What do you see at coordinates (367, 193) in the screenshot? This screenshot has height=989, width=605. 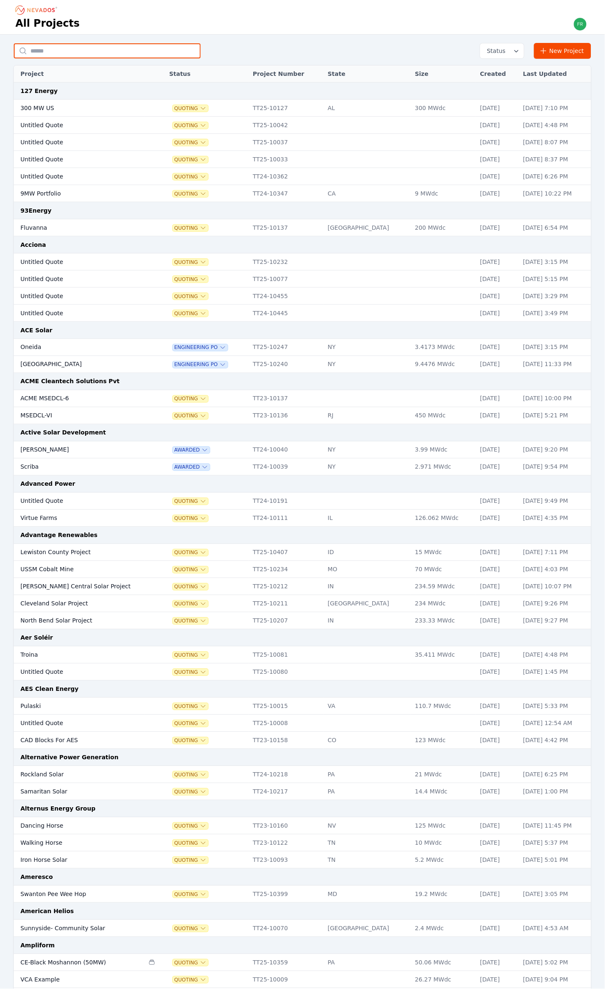 I see `td: CA` at bounding box center [367, 193].